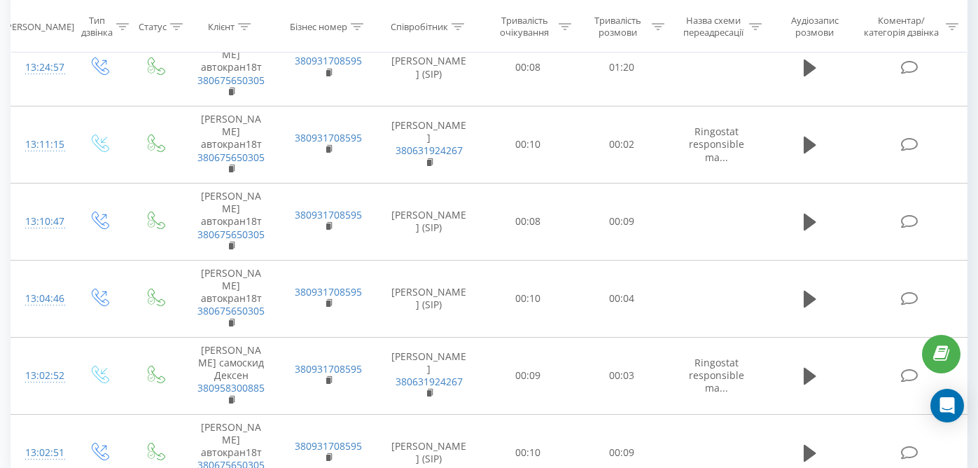 Image resolution: width=978 pixels, height=468 pixels. I want to click on div: Співробітник, so click(420, 26).